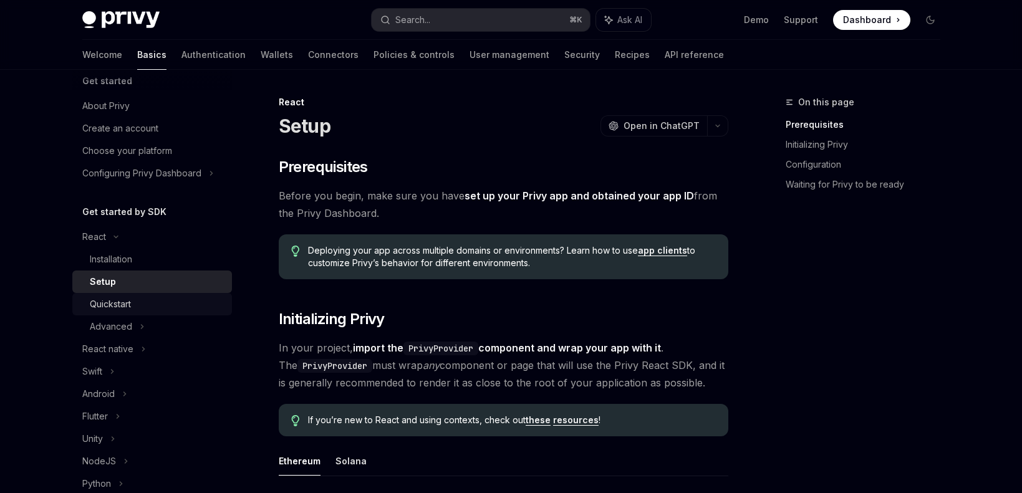 This screenshot has height=493, width=1022. What do you see at coordinates (95, 416) in the screenshot?
I see `div: Flutter` at bounding box center [95, 416].